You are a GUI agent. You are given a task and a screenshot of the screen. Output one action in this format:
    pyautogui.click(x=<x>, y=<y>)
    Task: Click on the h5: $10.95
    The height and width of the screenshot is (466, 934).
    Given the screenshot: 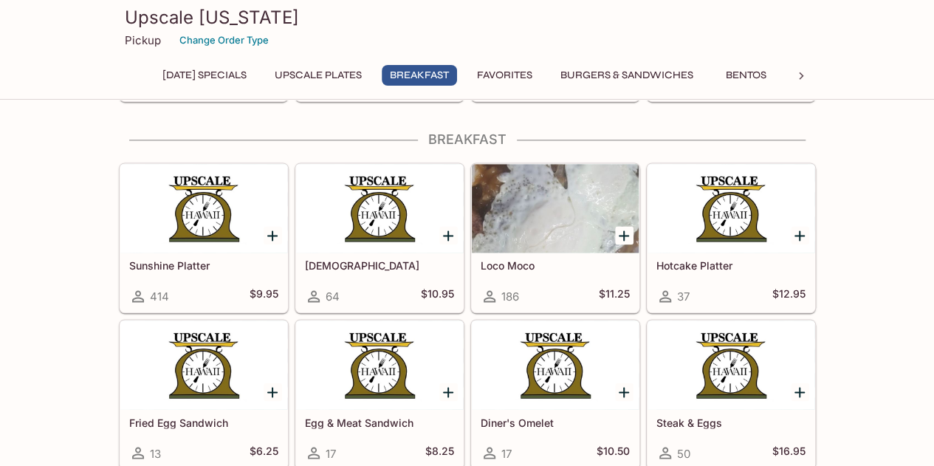 What is the action you would take?
    pyautogui.click(x=437, y=296)
    